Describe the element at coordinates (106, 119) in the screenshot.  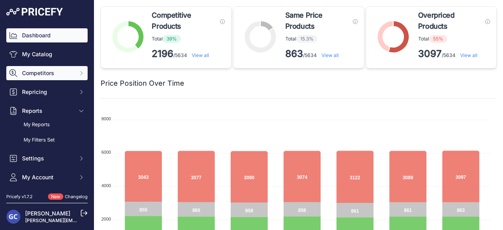
I see `tspan: 8000` at that location.